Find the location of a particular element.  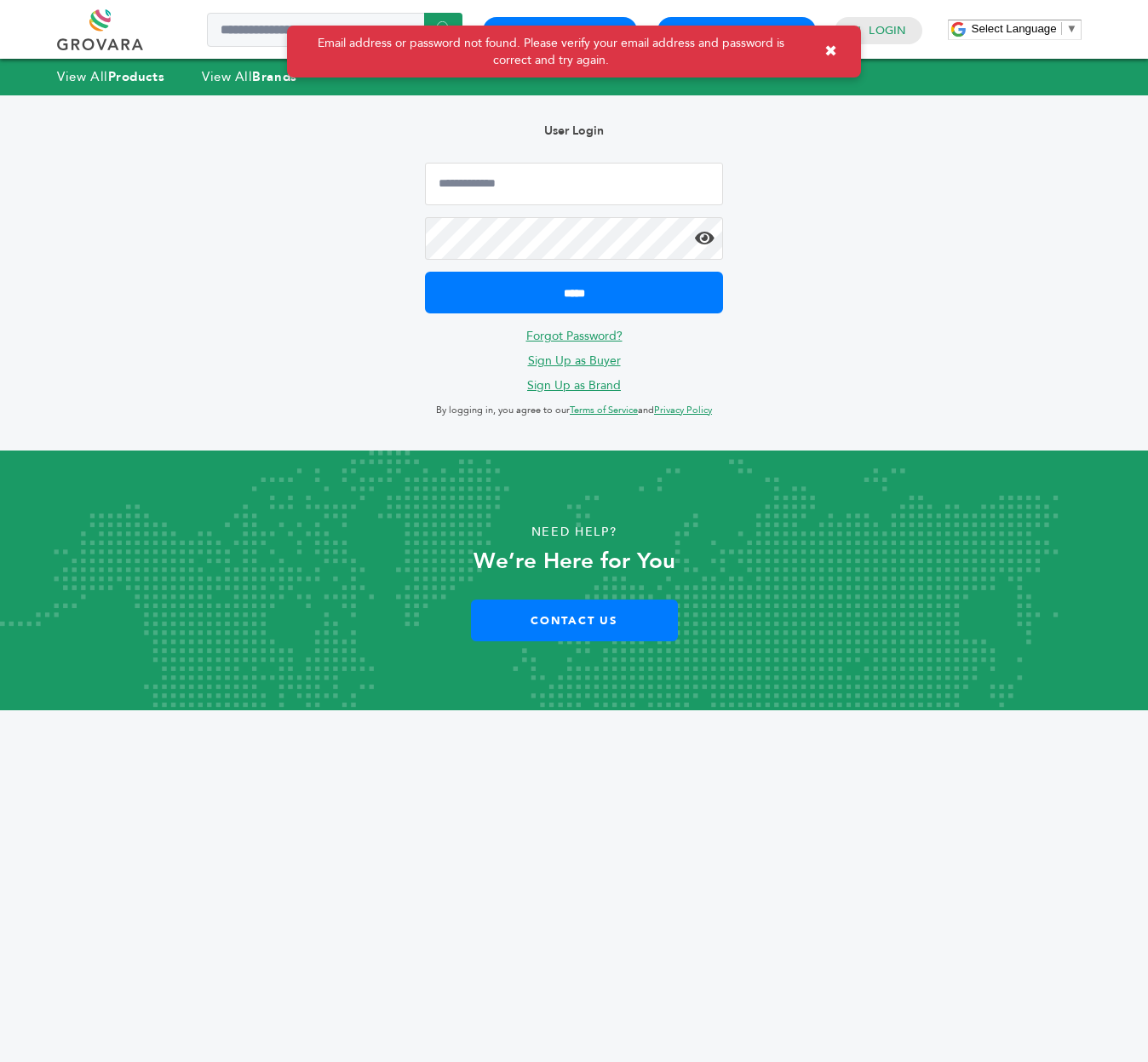

p: By logging in, you agree to our and is located at coordinates (574, 410).